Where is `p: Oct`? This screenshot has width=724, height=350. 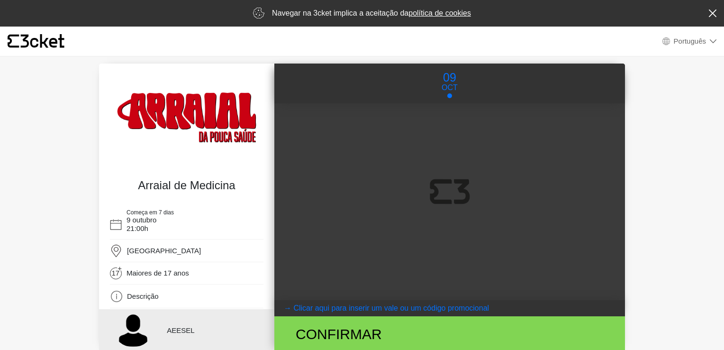 p: Oct is located at coordinates (450, 88).